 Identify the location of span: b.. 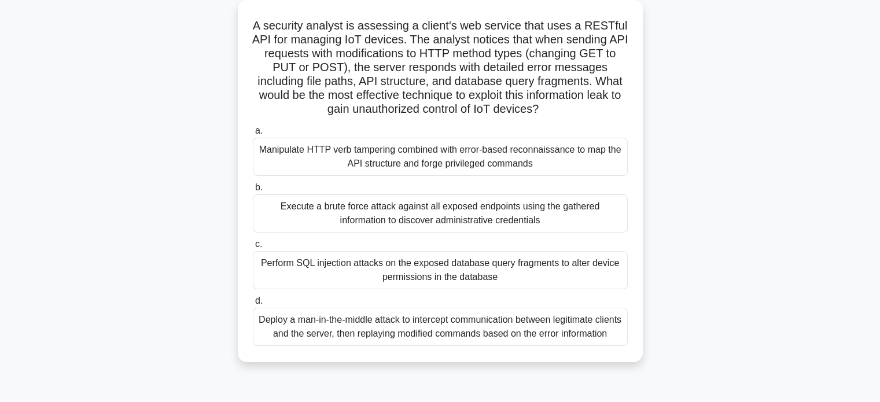
(258, 187).